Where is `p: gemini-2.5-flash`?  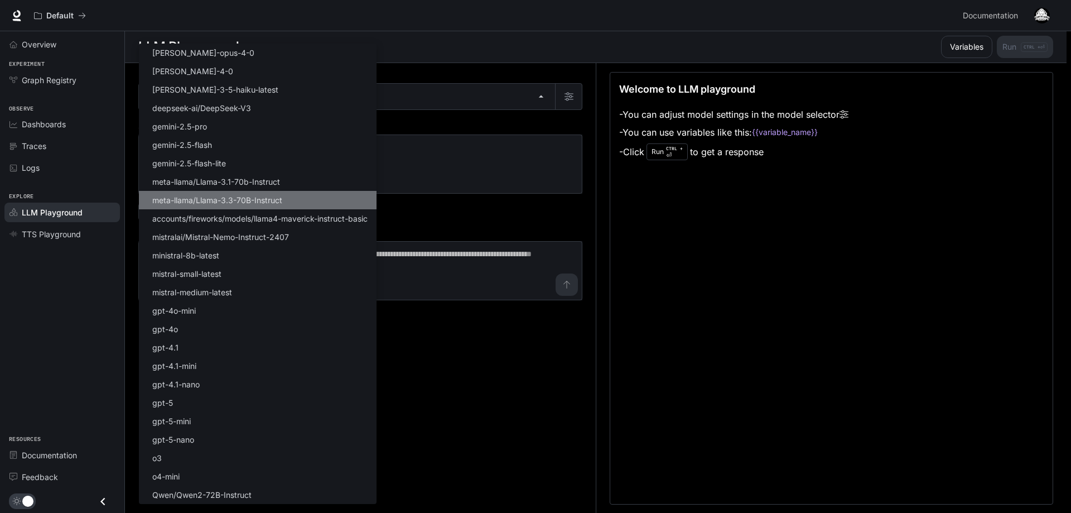 p: gemini-2.5-flash is located at coordinates (182, 144).